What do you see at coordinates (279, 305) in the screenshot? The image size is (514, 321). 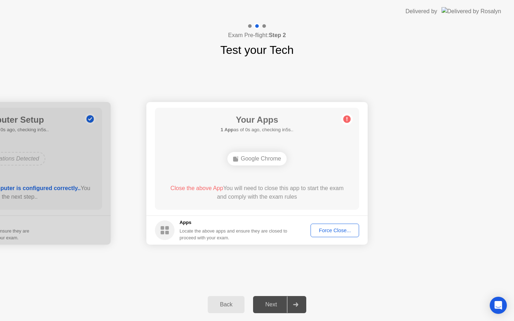 I see `button: Next` at bounding box center [279, 305].